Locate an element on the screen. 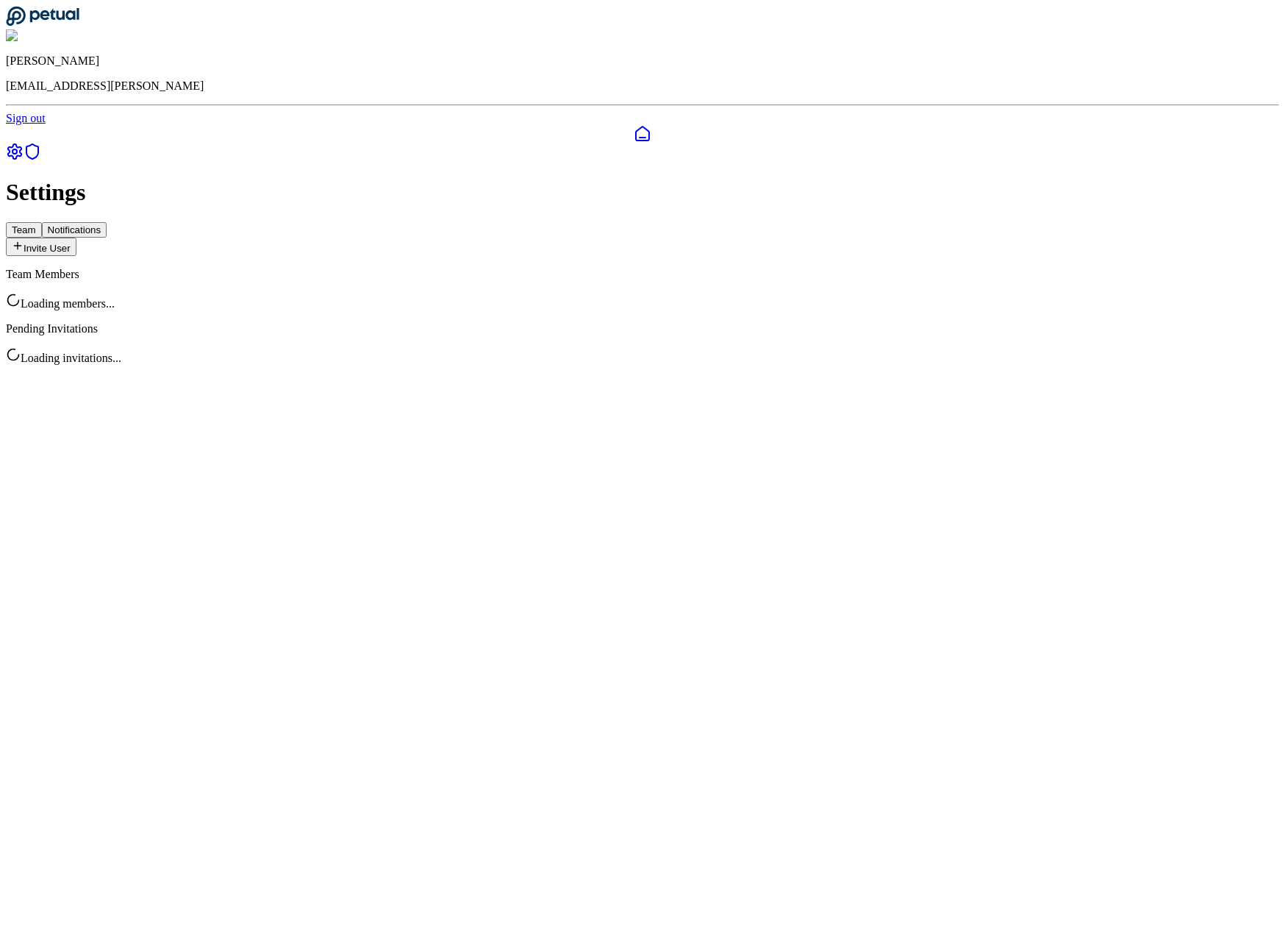  a: SOC 1 Reports is located at coordinates (33, 155).